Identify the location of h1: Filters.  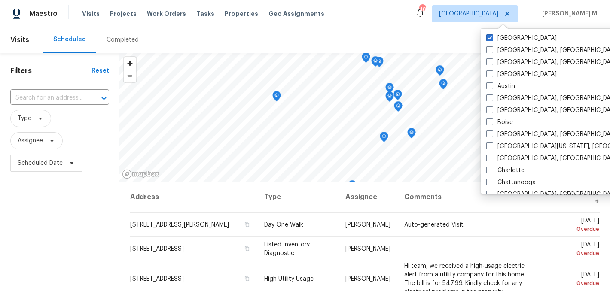
(51, 71).